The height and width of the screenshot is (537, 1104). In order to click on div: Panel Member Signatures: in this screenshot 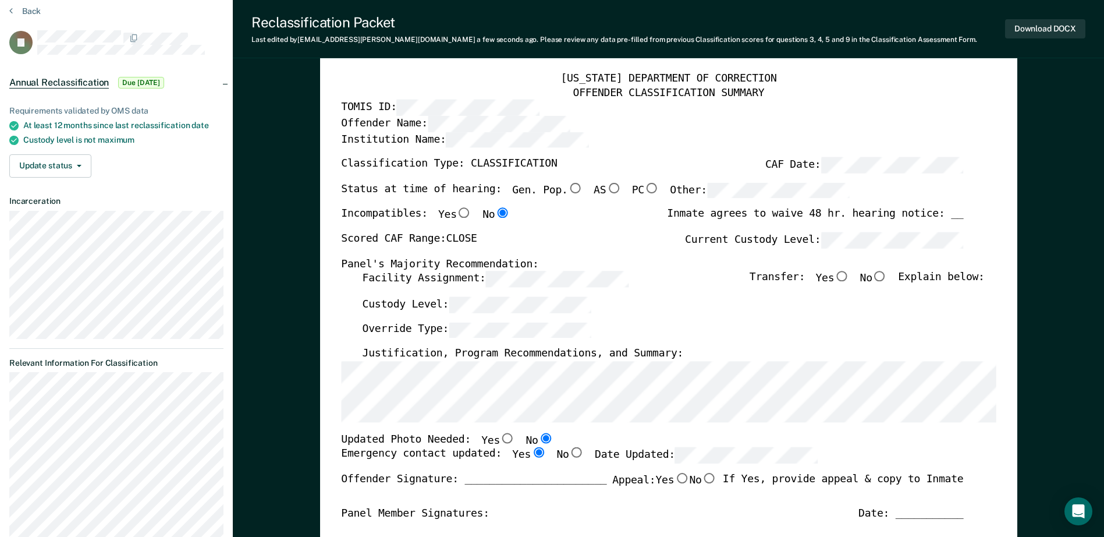, I will do `click(415, 513)`.